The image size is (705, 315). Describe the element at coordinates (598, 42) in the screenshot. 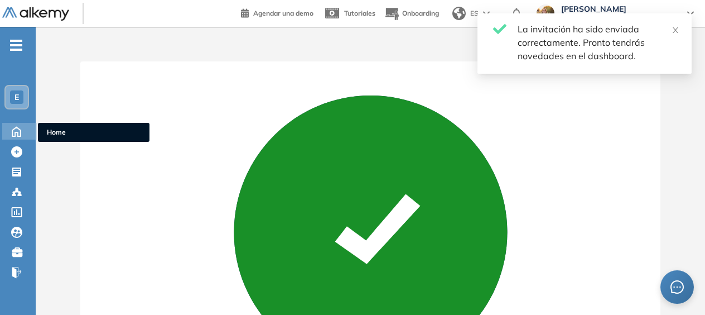

I see `div: La invitación ha sido enviada correctamente. Pronto tendrás novedades en el dashboard.` at that location.